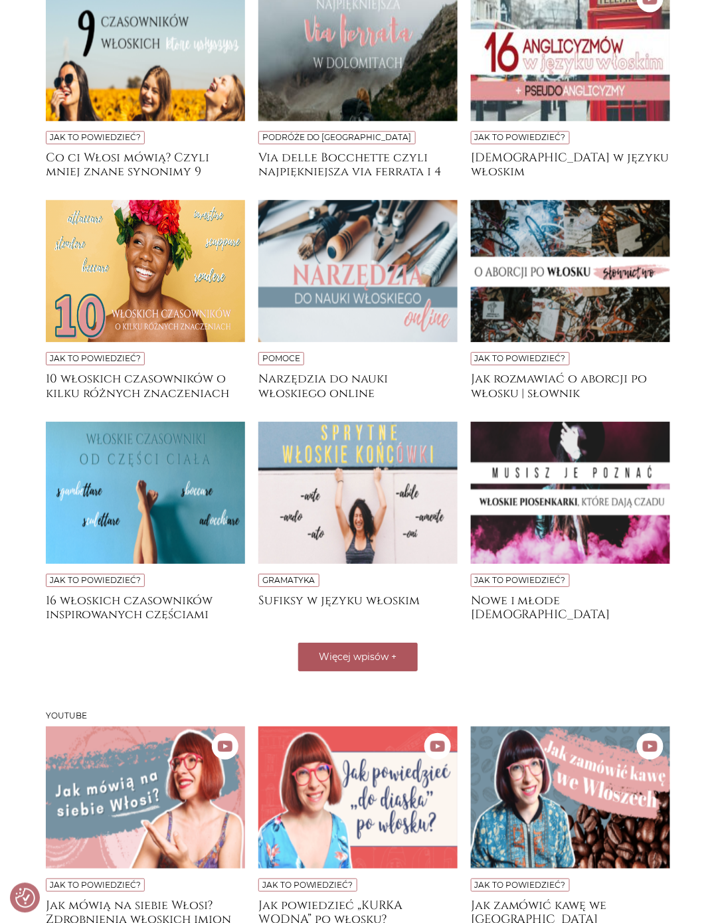 The width and height of the screenshot is (716, 923). What do you see at coordinates (25, 898) in the screenshot?
I see `button: Preferencje co do zgód` at bounding box center [25, 898].